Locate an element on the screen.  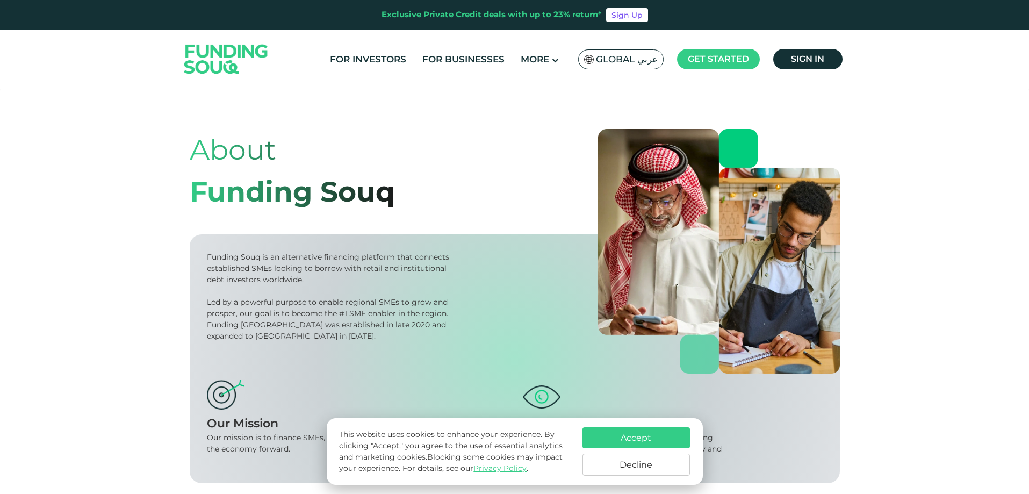
div: Exclusive Private Credit deals with up to 23% return* is located at coordinates (492, 15).